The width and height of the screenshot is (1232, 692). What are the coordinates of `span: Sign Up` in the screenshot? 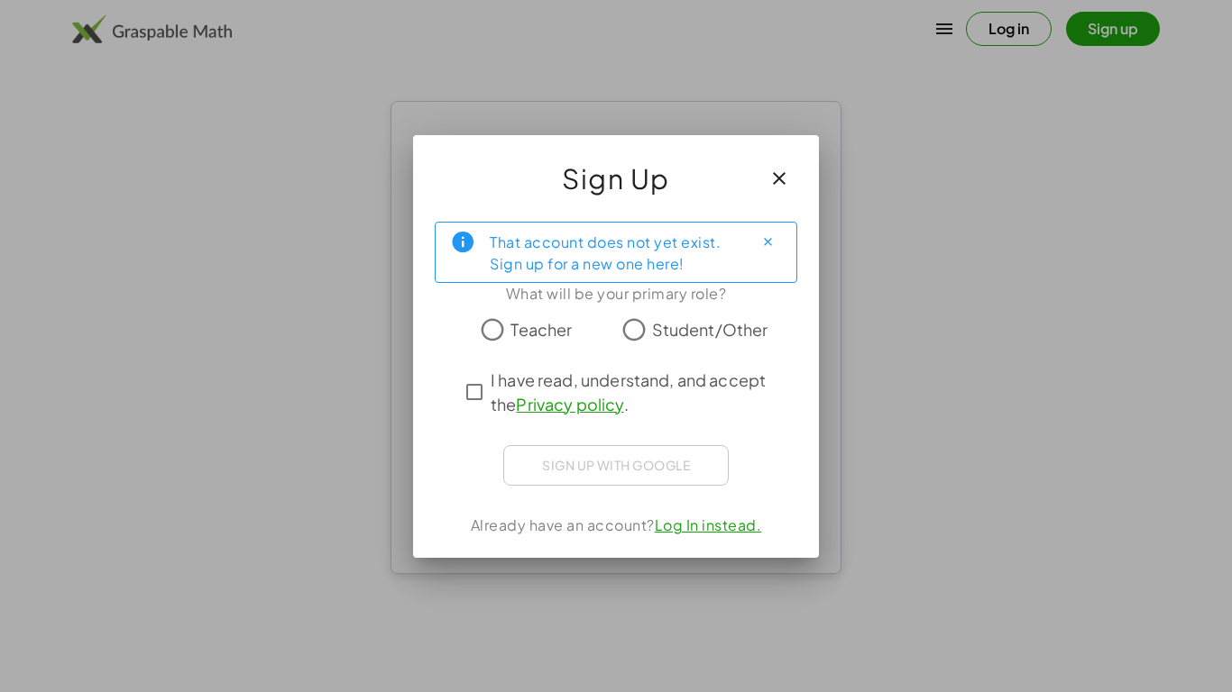 It's located at (616, 179).